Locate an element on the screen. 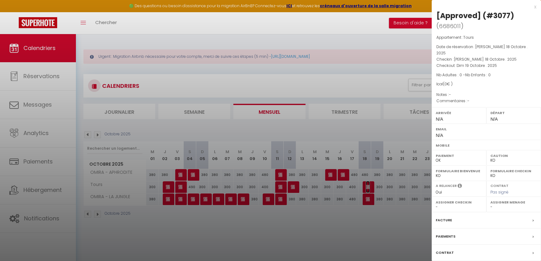 Image resolution: width=541 pixels, height=261 pixels. label: Formulaire Checkin is located at coordinates (514, 171).